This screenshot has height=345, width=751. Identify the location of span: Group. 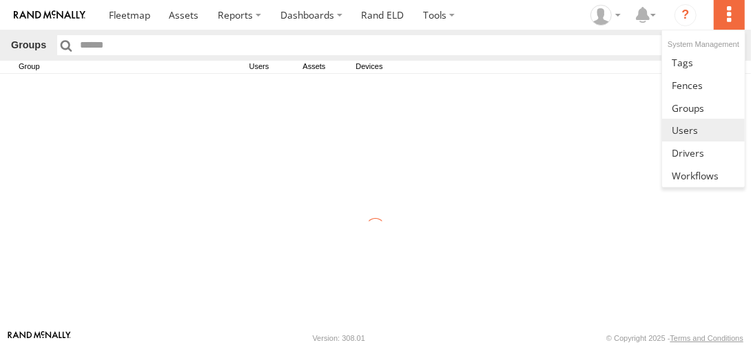
(121, 67).